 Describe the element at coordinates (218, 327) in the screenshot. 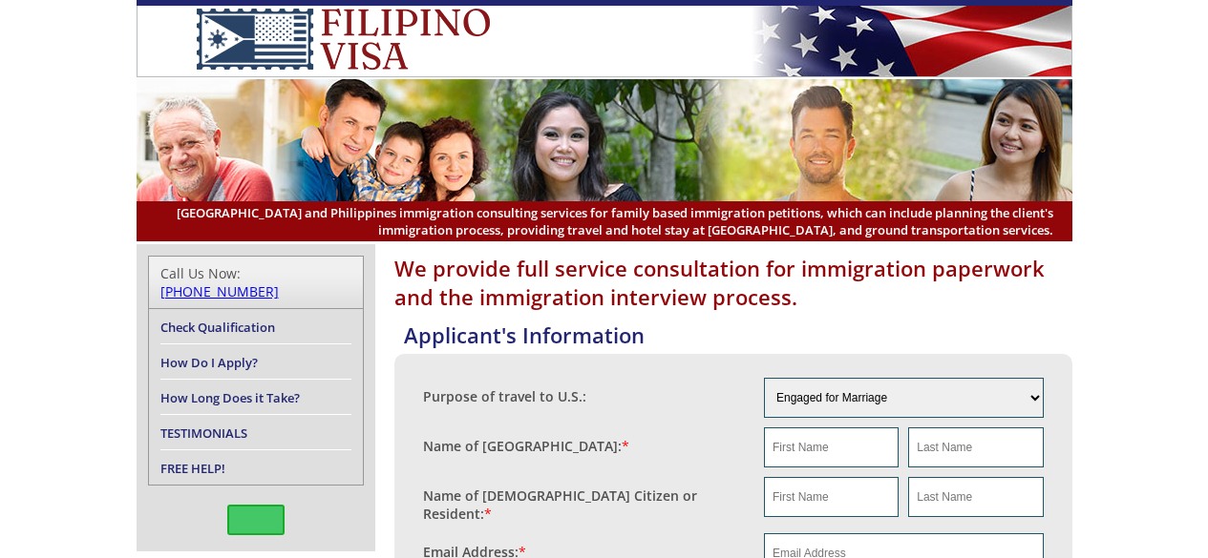

I see `a: Check Qualification` at that location.